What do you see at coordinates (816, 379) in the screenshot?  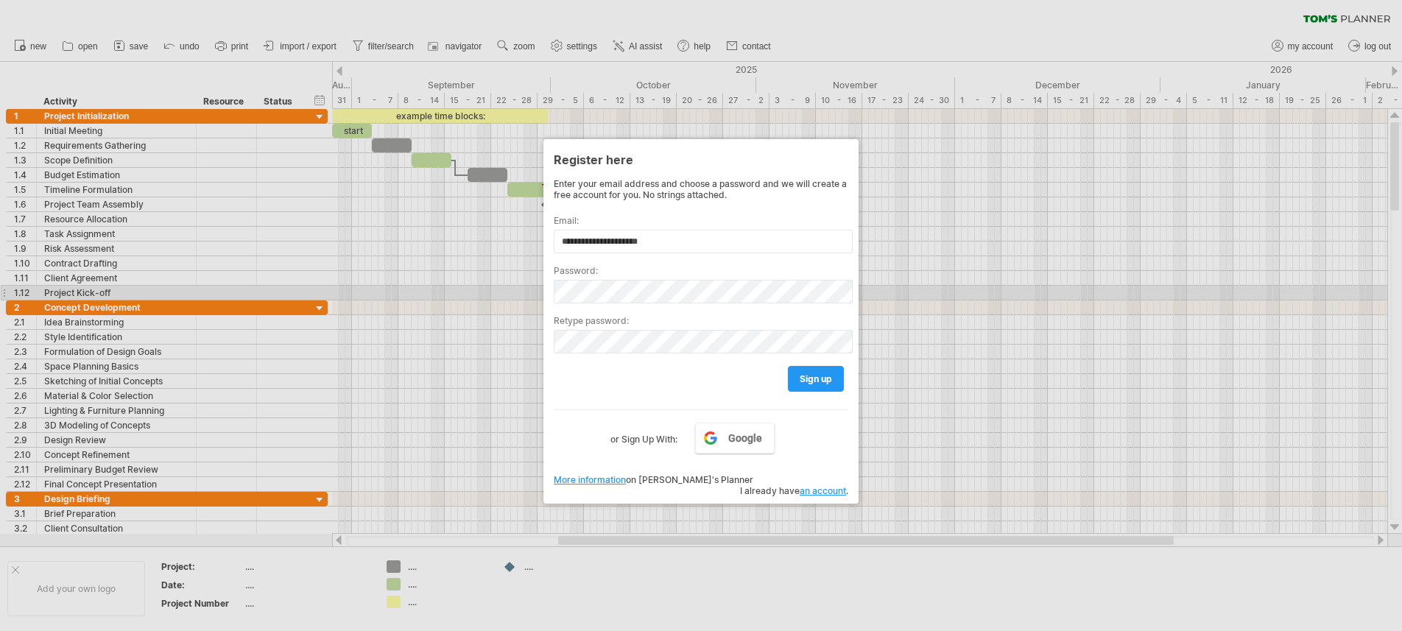 I see `a: sign up` at bounding box center [816, 379].